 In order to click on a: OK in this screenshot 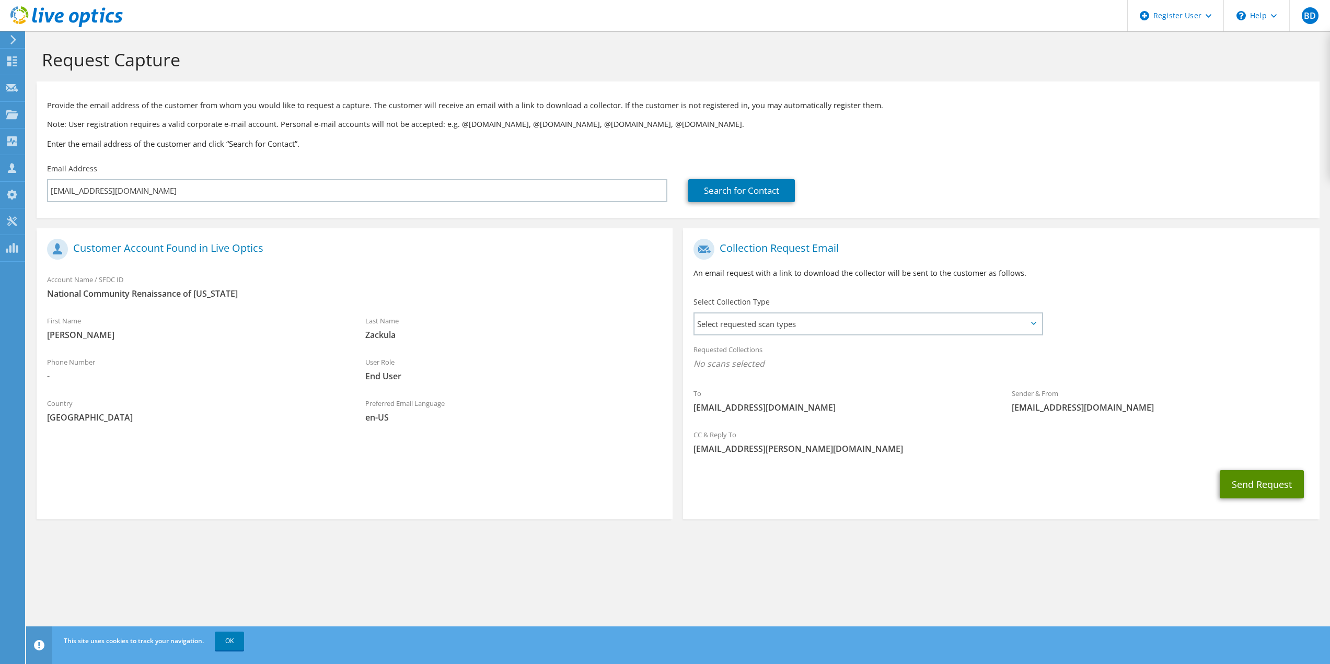, I will do `click(229, 641)`.